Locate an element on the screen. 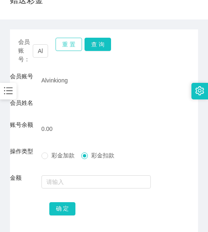  span: Alvinkiong is located at coordinates (55, 80).